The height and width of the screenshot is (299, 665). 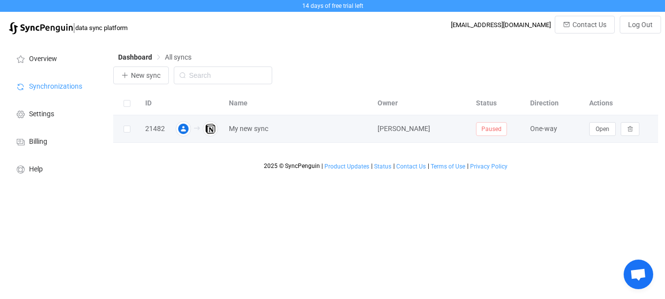 I want to click on a: Open, so click(x=603, y=129).